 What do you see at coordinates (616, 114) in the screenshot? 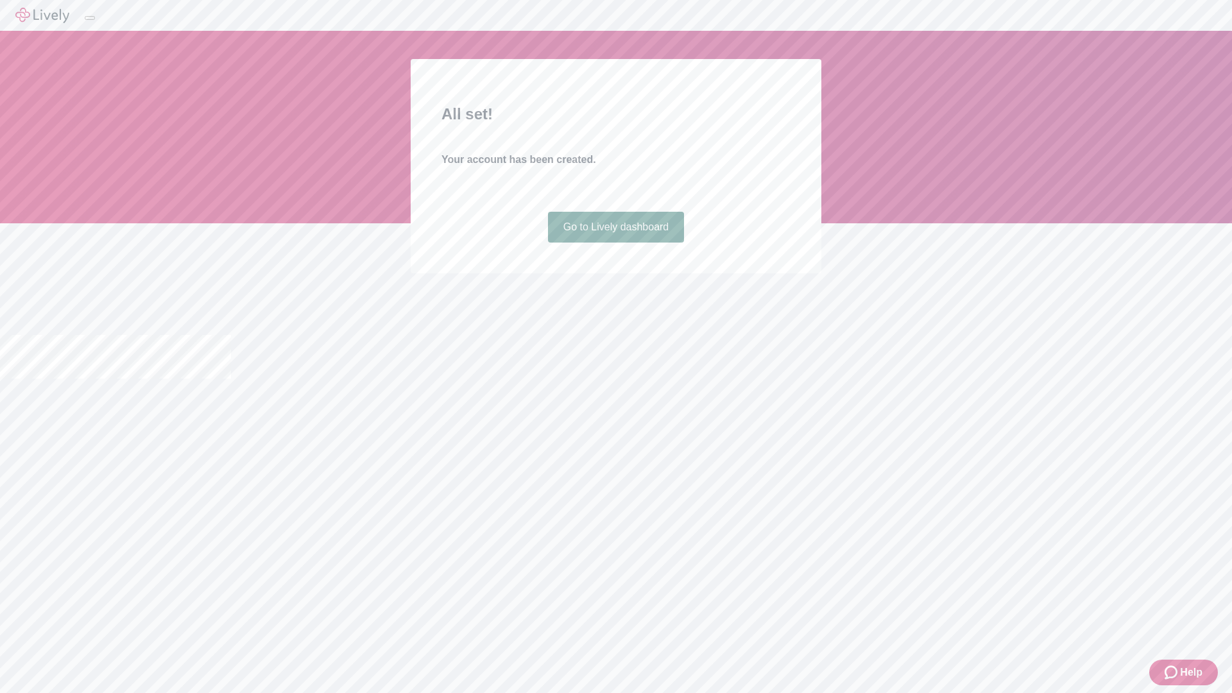
I see `h2: All set!` at bounding box center [616, 114].